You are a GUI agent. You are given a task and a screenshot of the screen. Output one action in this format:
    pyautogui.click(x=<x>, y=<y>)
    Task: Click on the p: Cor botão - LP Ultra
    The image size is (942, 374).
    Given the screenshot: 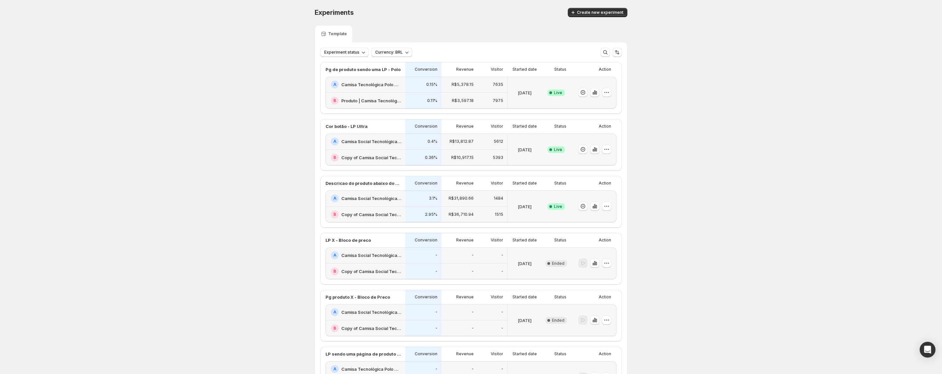 What is the action you would take?
    pyautogui.click(x=347, y=126)
    